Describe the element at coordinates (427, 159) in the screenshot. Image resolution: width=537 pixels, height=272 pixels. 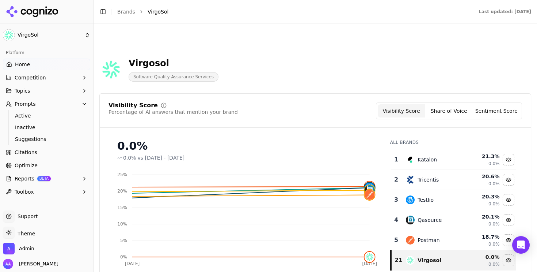
I see `div: Katalon` at that location.